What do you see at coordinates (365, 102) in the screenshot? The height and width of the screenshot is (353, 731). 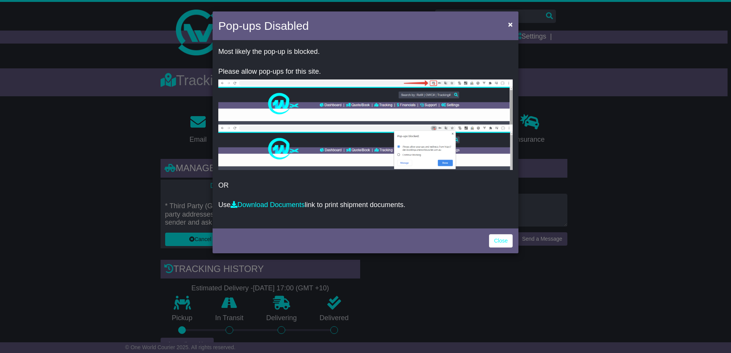 I see `img: allow-popup-1.png` at bounding box center [365, 102].